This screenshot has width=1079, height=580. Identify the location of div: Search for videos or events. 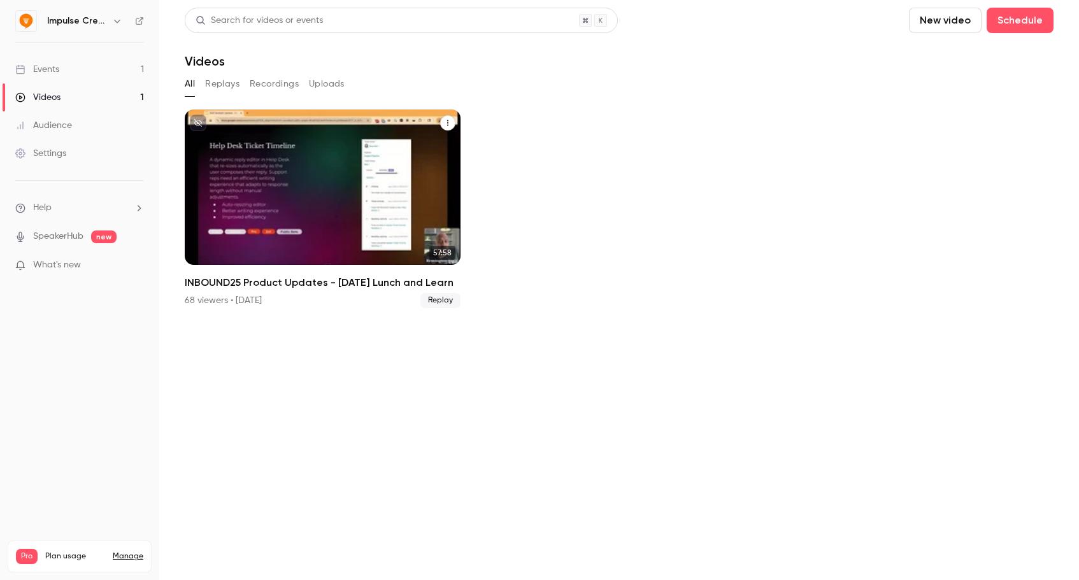
(259, 20).